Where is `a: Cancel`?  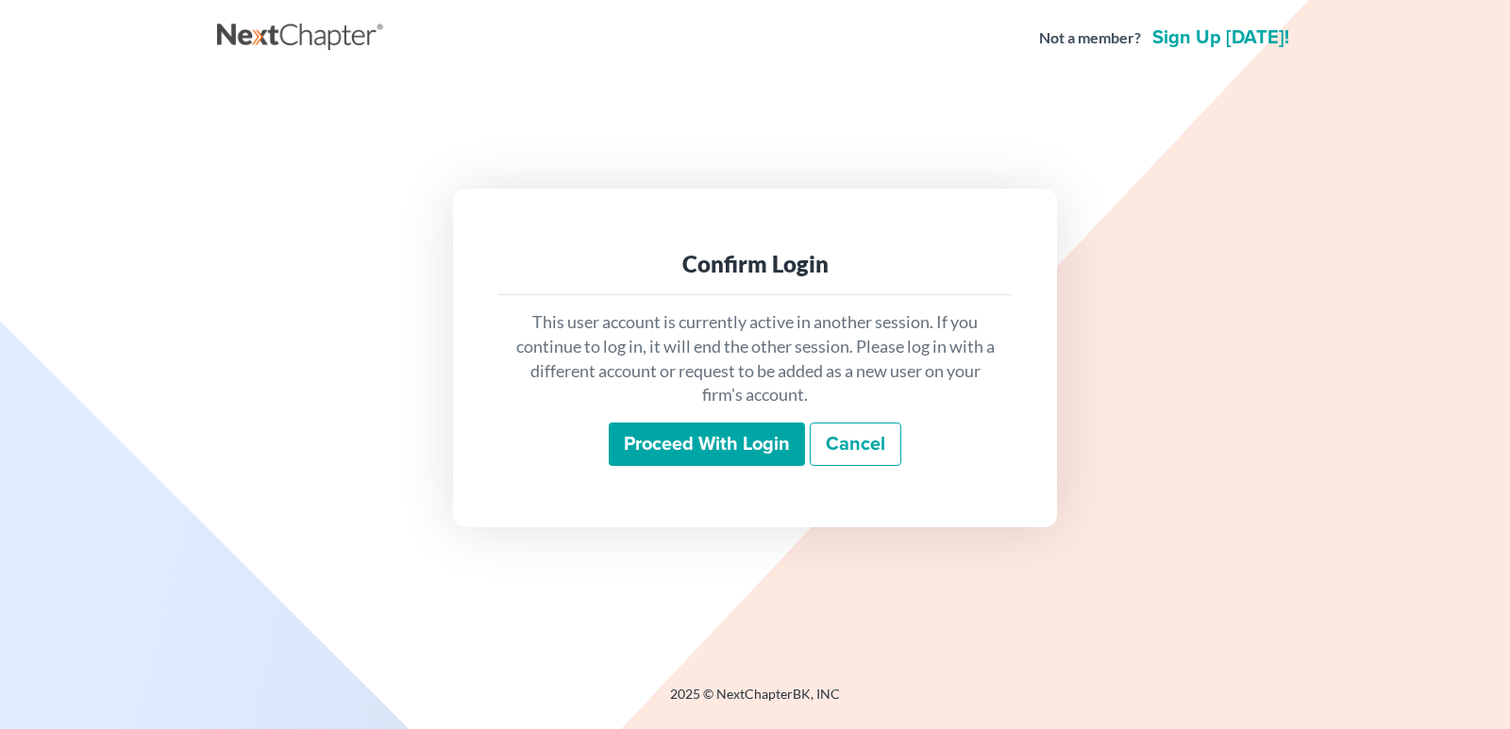 a: Cancel is located at coordinates (855, 444).